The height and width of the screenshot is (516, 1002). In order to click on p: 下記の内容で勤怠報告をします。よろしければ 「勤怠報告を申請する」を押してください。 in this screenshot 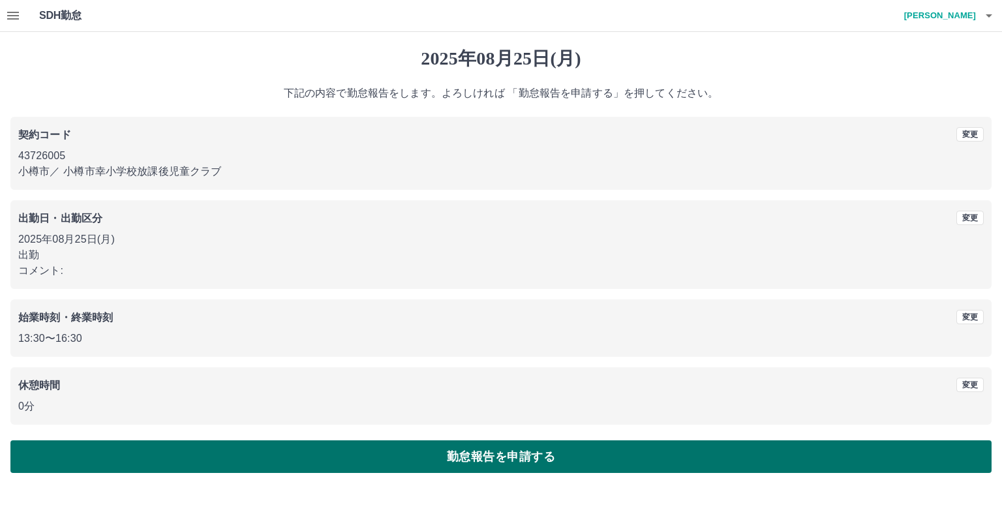, I will do `click(501, 93)`.